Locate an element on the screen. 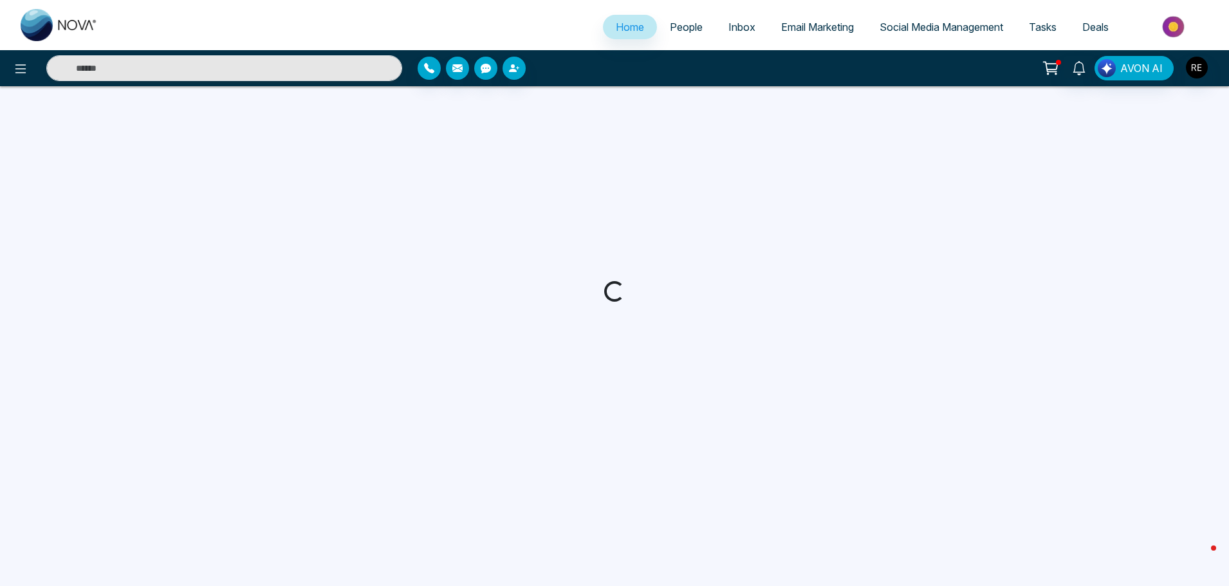 The height and width of the screenshot is (586, 1229). img: Nova CRM Logo is located at coordinates (59, 25).